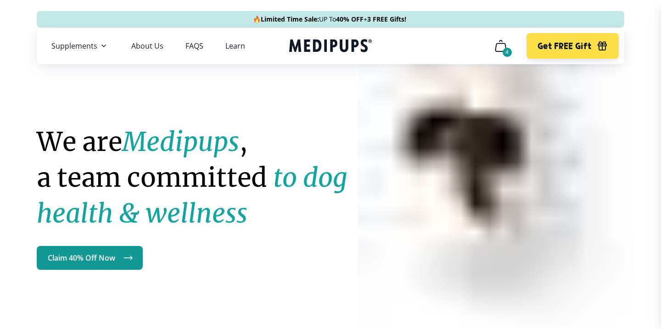 Image resolution: width=661 pixels, height=329 pixels. What do you see at coordinates (331, 46) in the screenshot?
I see `a: Medipups` at bounding box center [331, 46].